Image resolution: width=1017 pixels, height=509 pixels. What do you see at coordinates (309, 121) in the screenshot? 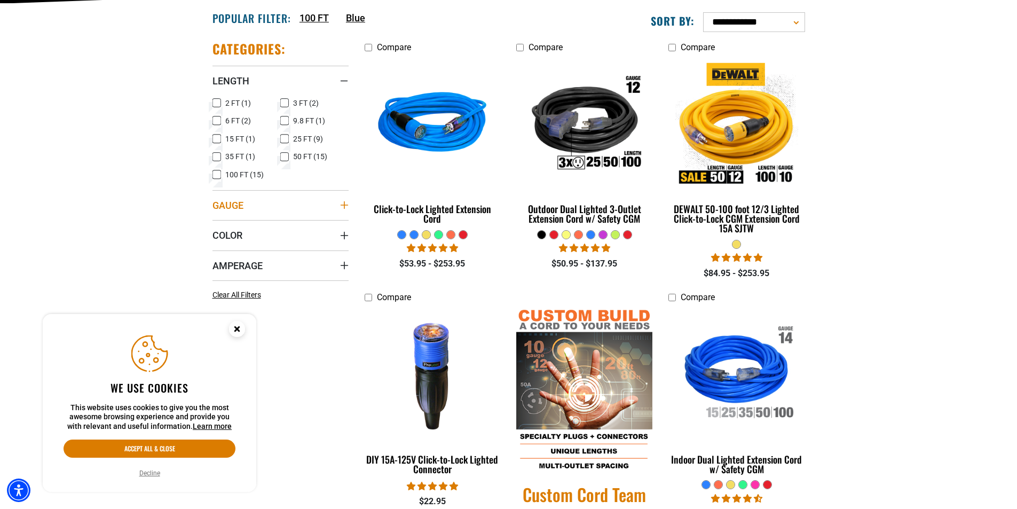
I see `span: 9.8 FT (1)` at bounding box center [309, 121].